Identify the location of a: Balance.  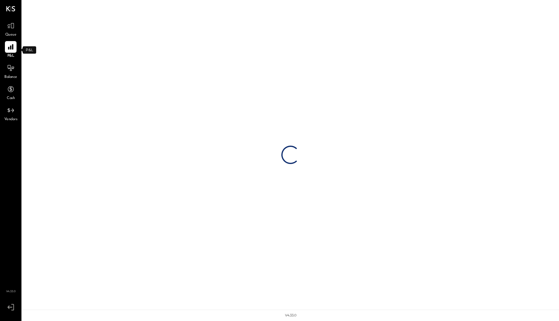
(11, 71).